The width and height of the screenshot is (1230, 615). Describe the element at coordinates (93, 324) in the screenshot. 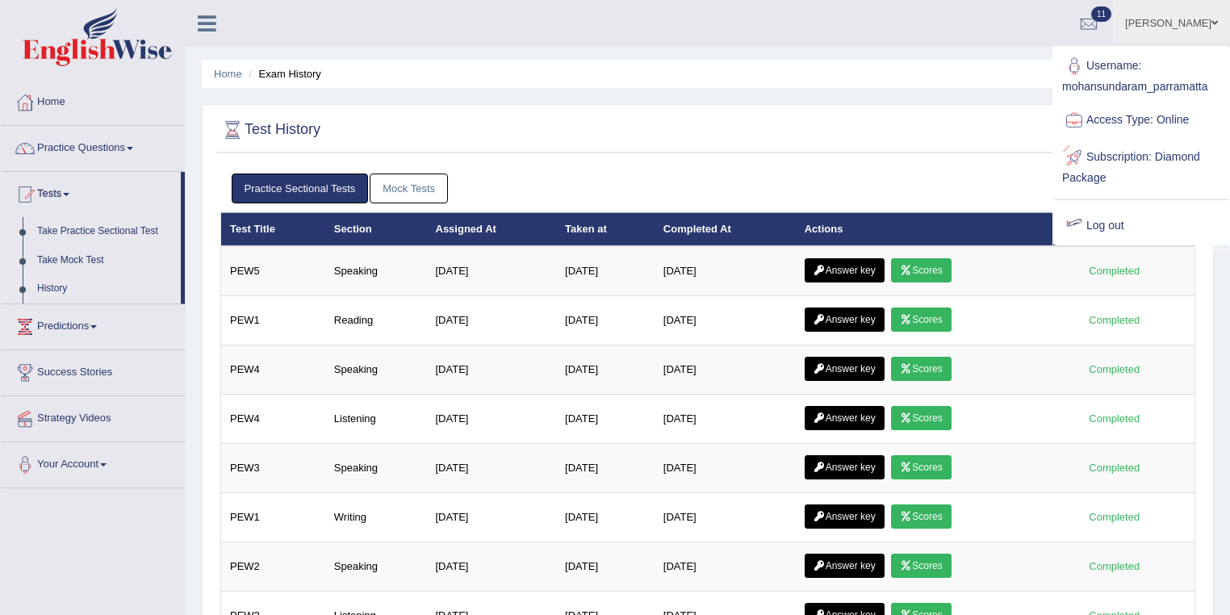

I see `a: Predictions` at that location.